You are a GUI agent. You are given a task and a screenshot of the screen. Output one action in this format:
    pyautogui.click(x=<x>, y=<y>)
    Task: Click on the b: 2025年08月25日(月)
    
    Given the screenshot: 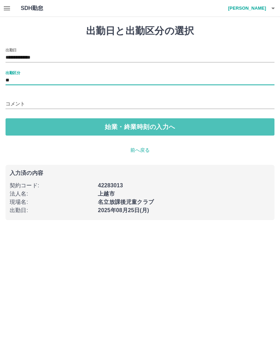 What is the action you would take?
    pyautogui.click(x=123, y=210)
    